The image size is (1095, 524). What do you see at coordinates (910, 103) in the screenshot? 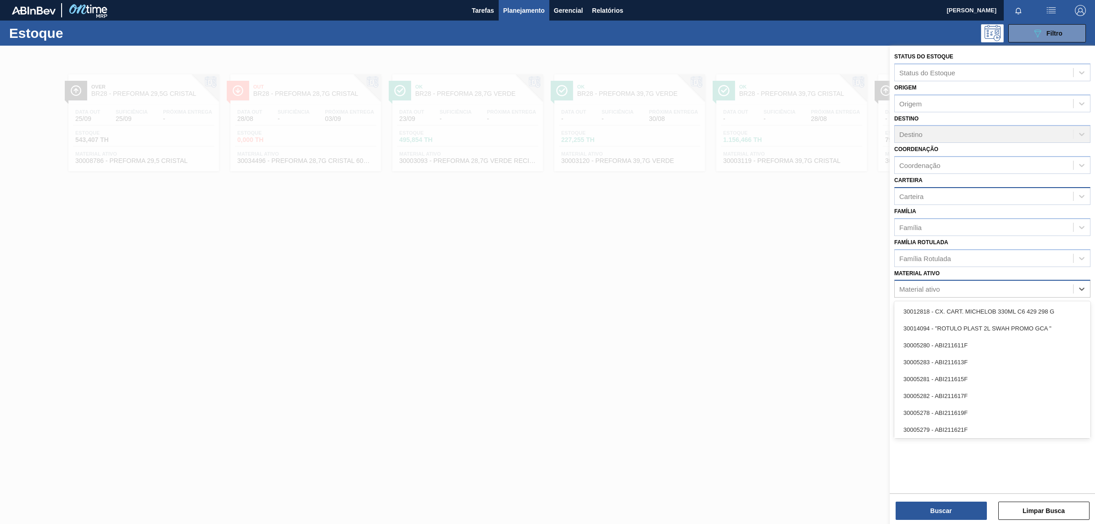
I see `div: Origem` at bounding box center [910, 103].